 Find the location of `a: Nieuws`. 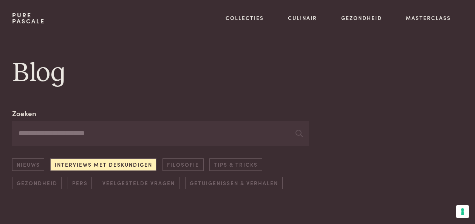

a: Nieuws is located at coordinates (28, 165).